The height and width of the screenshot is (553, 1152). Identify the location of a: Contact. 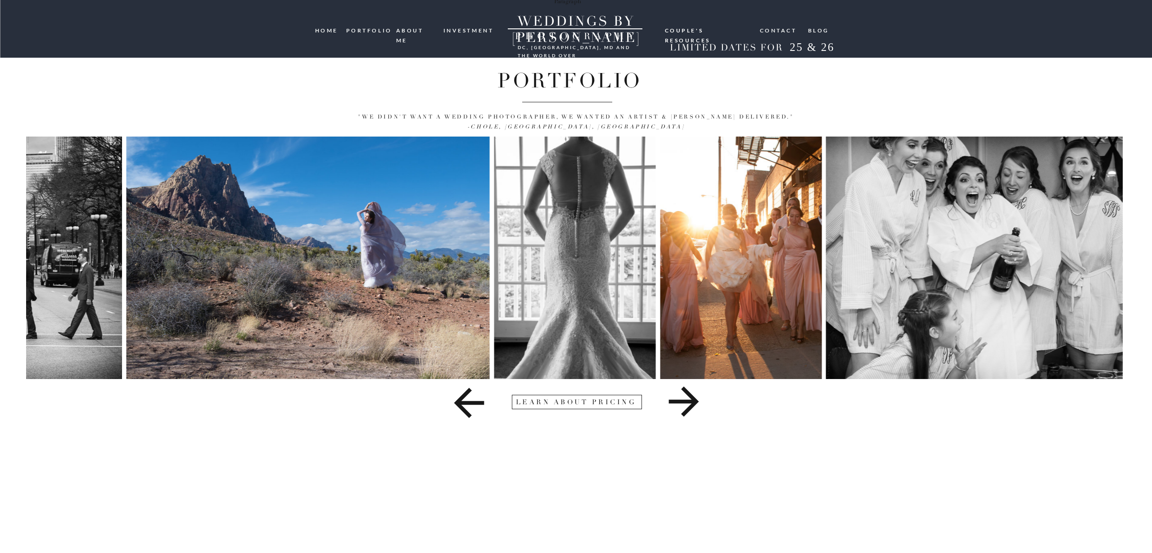
(779, 30).